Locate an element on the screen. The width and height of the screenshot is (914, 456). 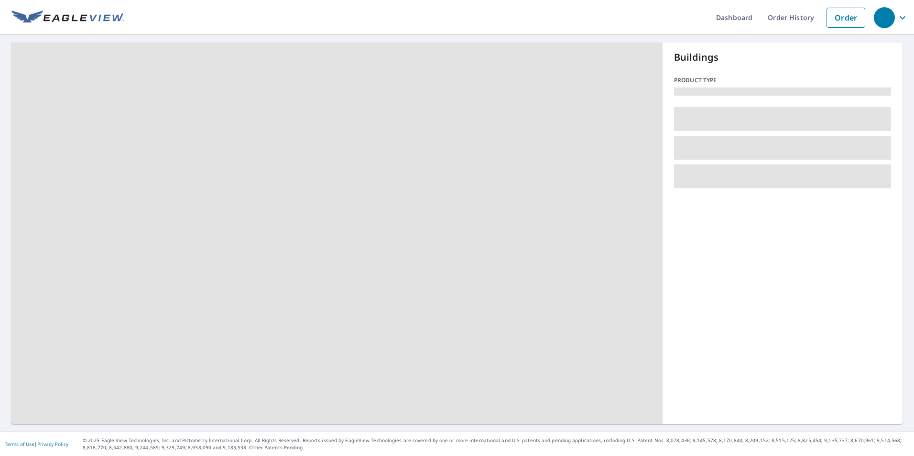
a: Order is located at coordinates (846, 18).